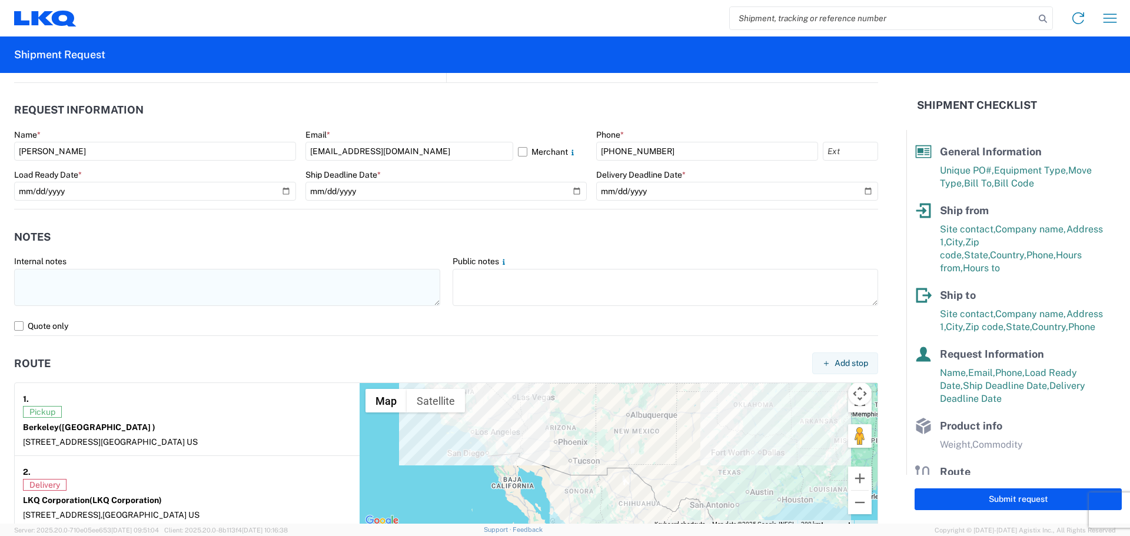 The image size is (1130, 536). I want to click on h2: Route, so click(32, 364).